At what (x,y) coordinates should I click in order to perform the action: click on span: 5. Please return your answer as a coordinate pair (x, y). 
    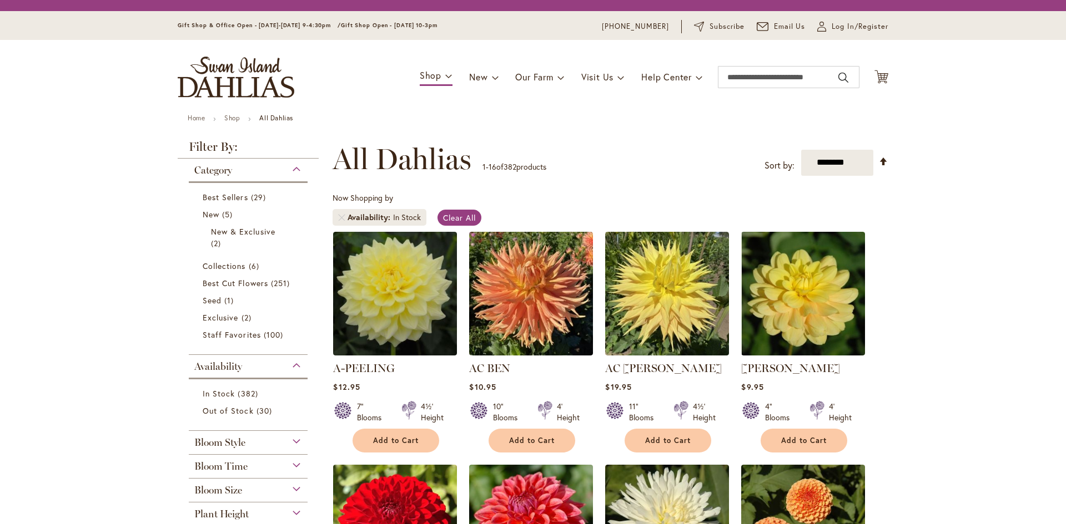
    Looking at the image, I should click on (229, 214).